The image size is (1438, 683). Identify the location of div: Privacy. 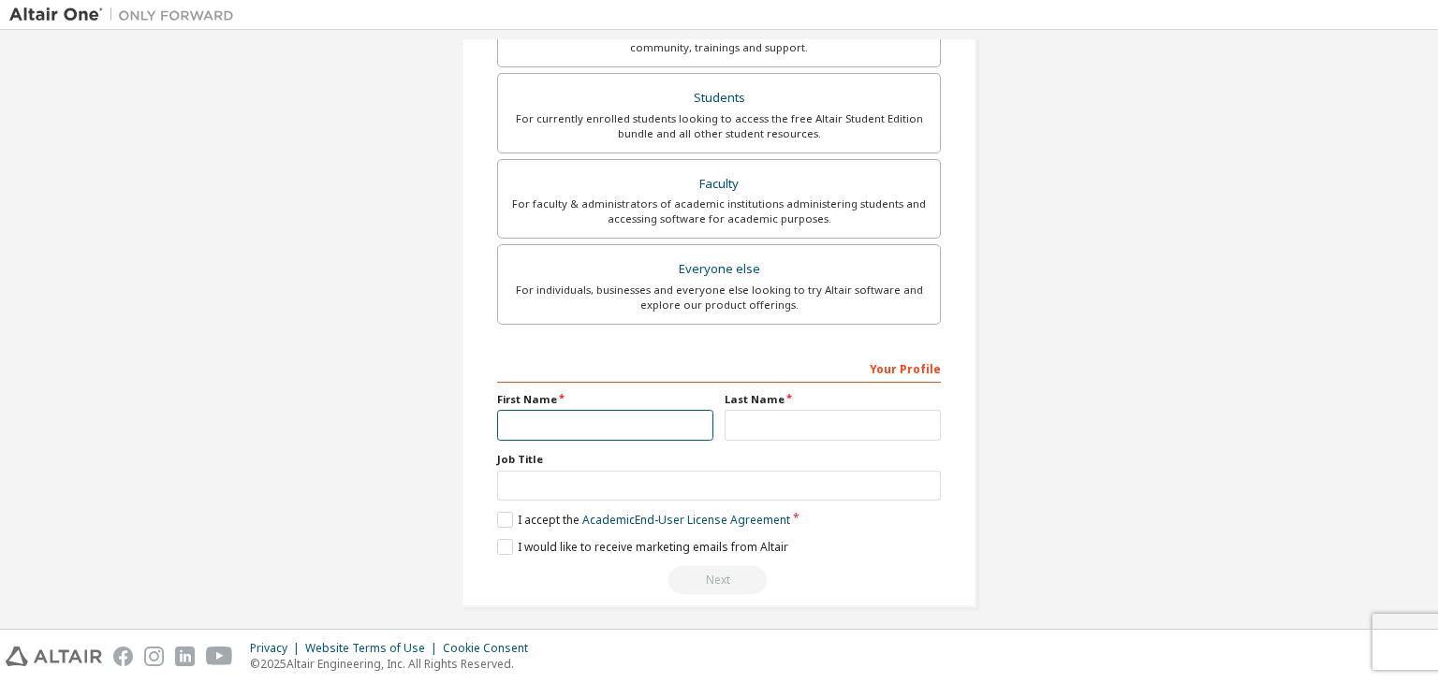
(277, 649).